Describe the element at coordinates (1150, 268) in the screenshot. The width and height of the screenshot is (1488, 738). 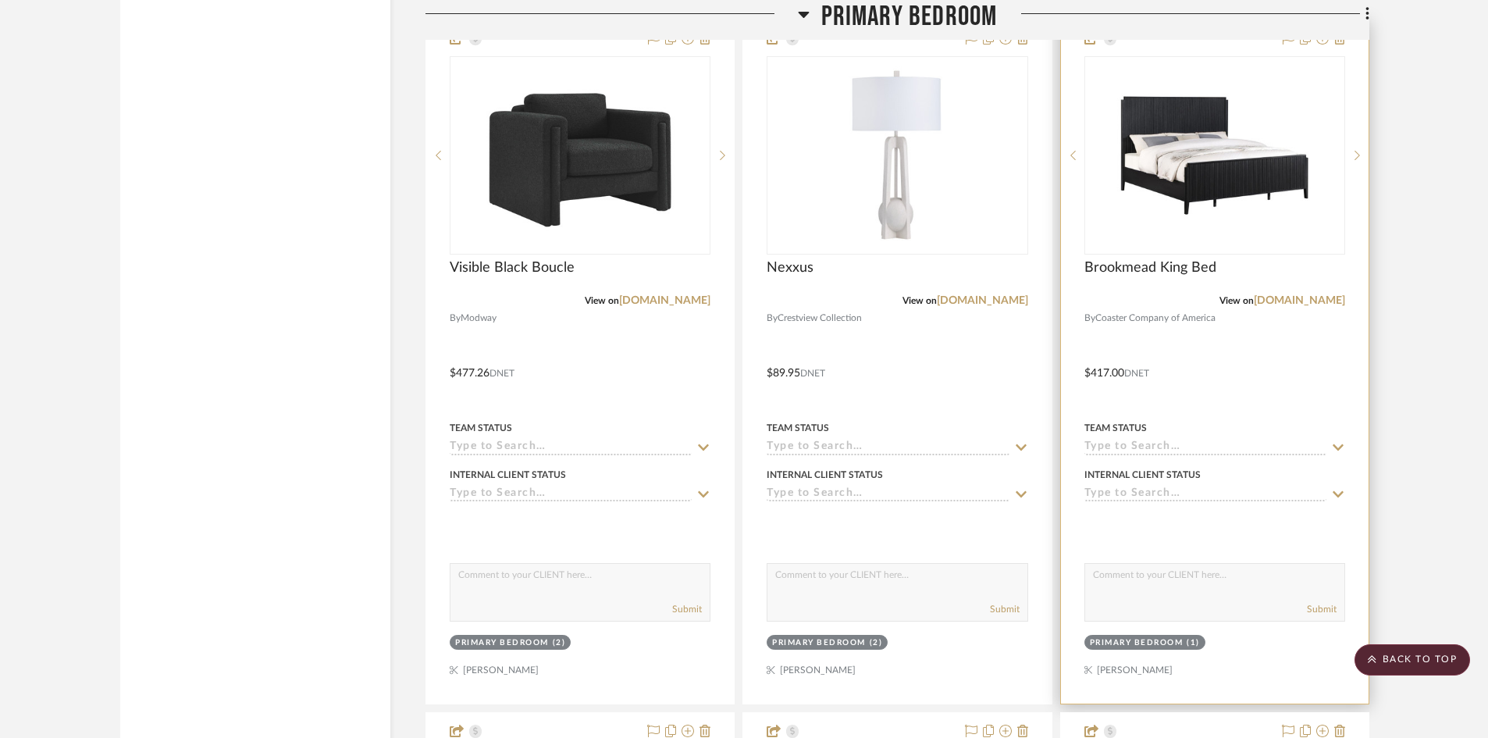
I see `span: Brookmead King Bed` at that location.